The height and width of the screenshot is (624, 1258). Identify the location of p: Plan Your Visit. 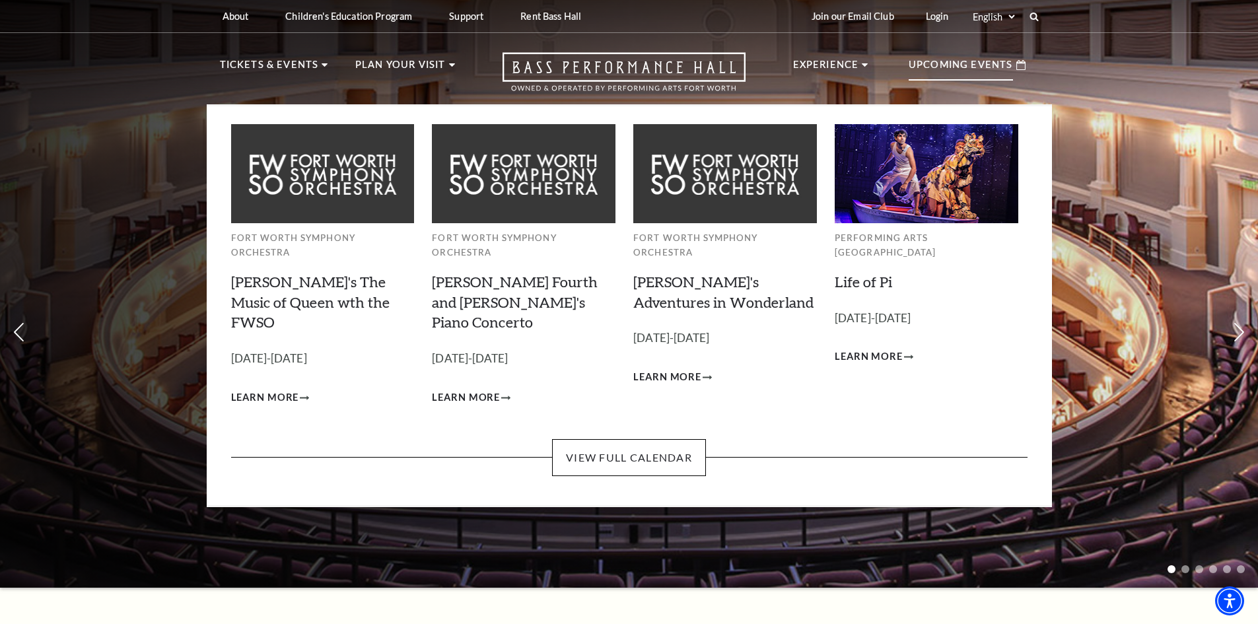
(400, 69).